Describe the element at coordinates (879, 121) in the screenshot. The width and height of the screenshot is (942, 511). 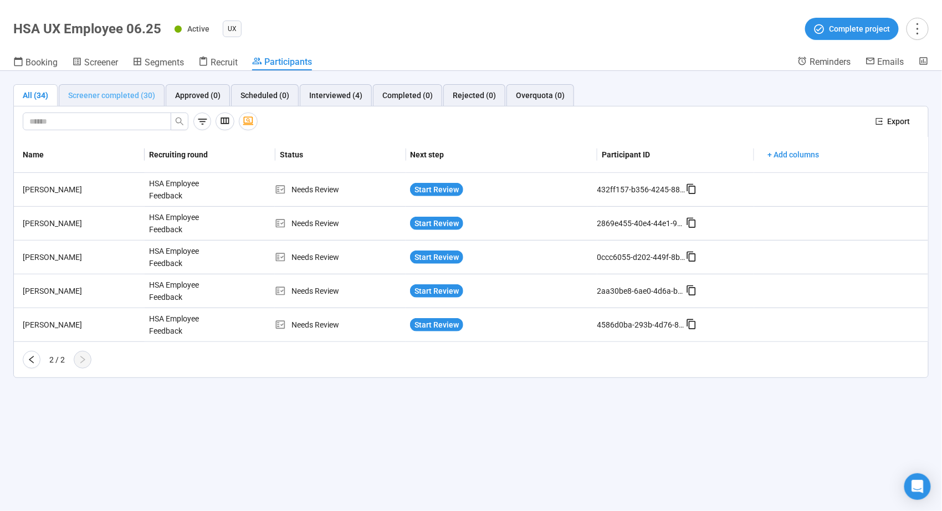
I see `span: export` at that location.